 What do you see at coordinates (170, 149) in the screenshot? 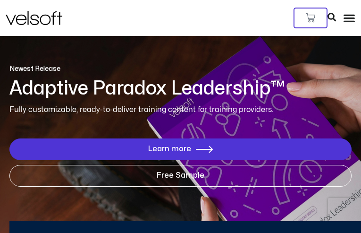
I see `span: Learn more` at bounding box center [170, 149].